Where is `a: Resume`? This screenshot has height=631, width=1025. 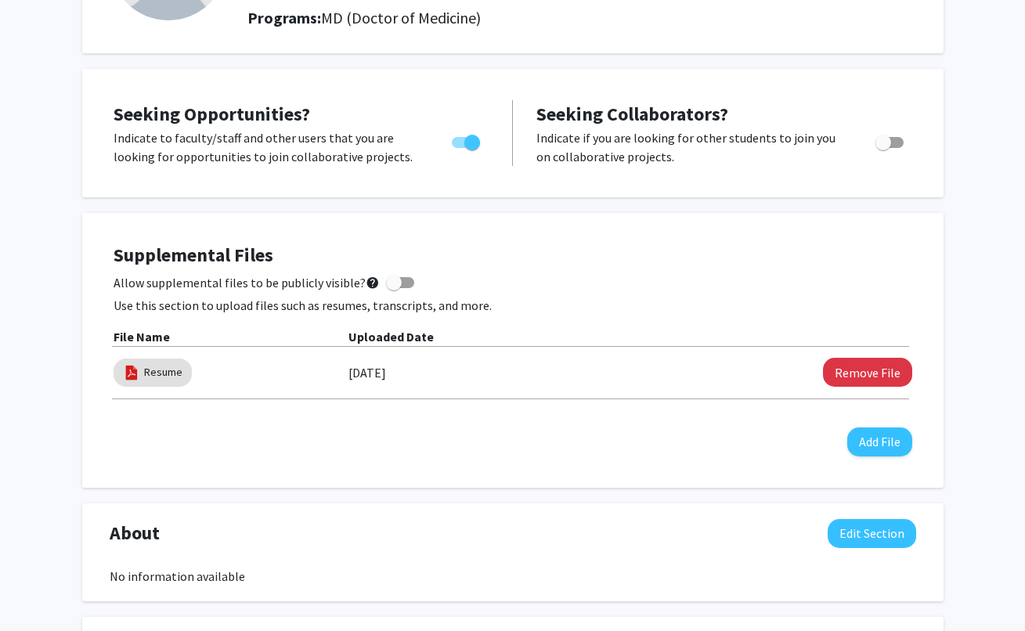
a: Resume is located at coordinates (163, 372).